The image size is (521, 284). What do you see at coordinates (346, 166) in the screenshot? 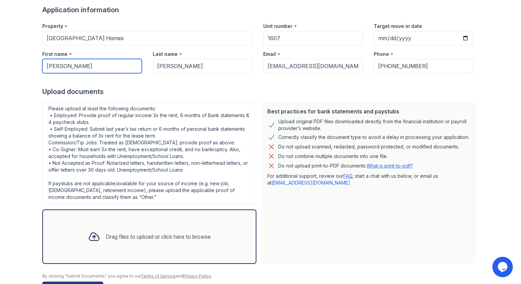
I see `p: Do not upload print-to-PDF documents.` at bounding box center [346, 166].